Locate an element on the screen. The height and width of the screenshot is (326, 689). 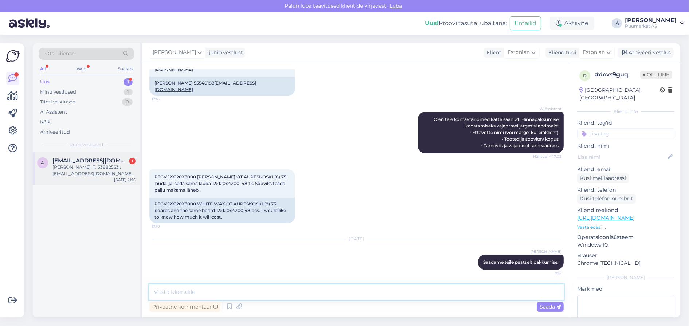
div: IA is located at coordinates (616, 23).